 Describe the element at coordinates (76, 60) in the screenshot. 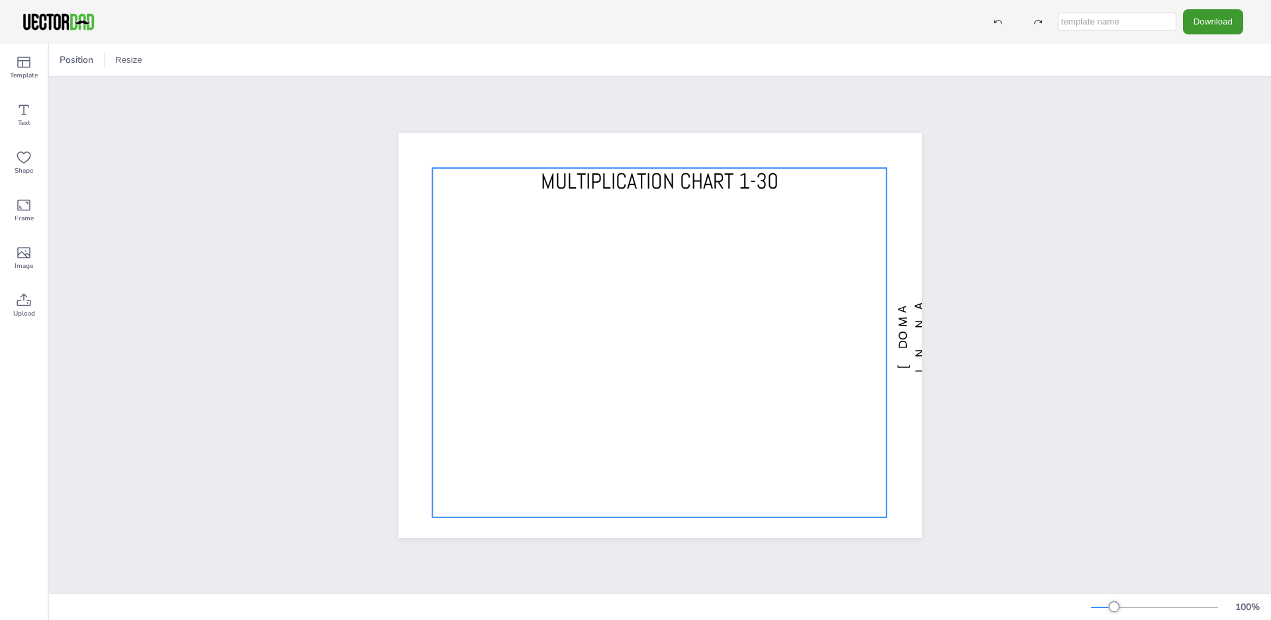

I see `span: Position` at that location.